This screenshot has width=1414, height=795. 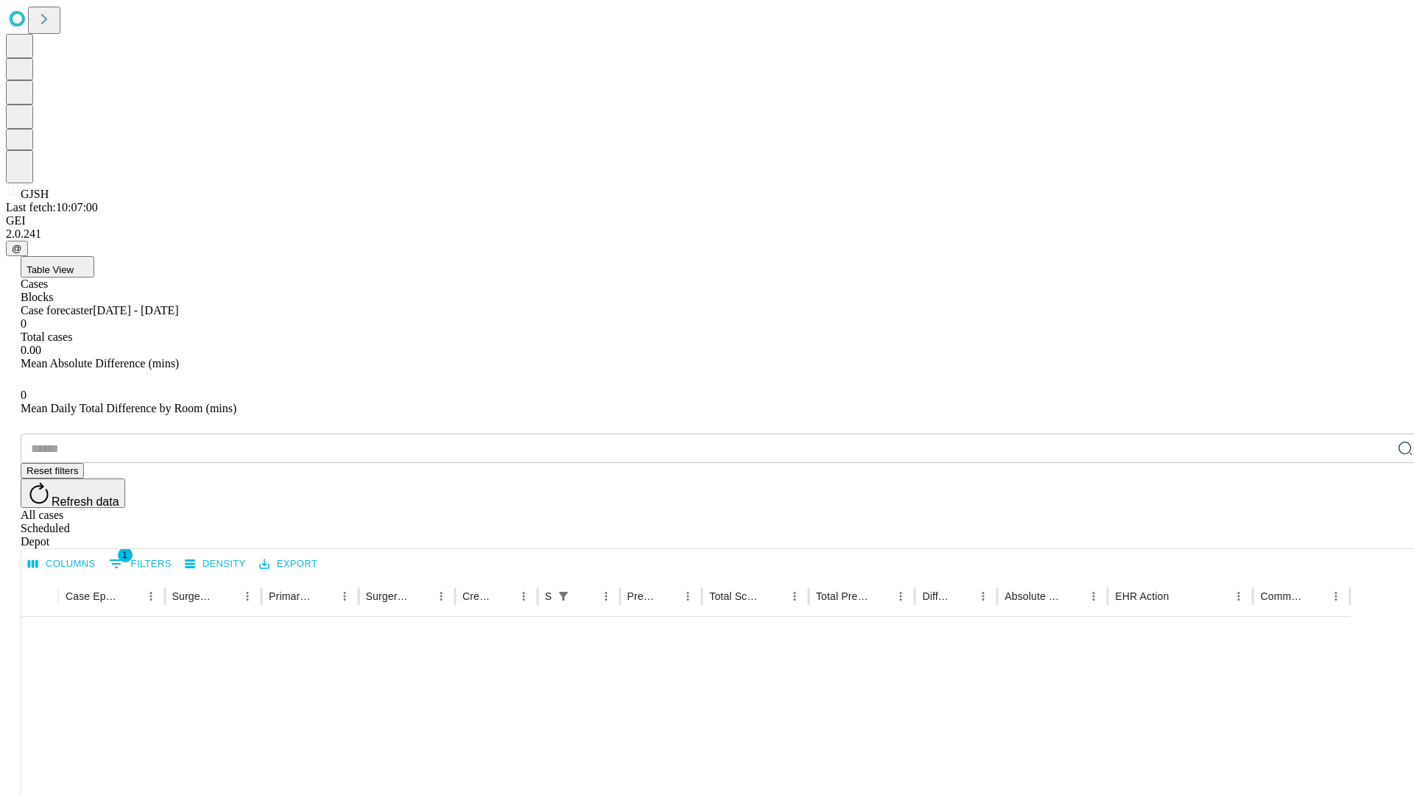 What do you see at coordinates (288, 564) in the screenshot?
I see `button: Export` at bounding box center [288, 564].